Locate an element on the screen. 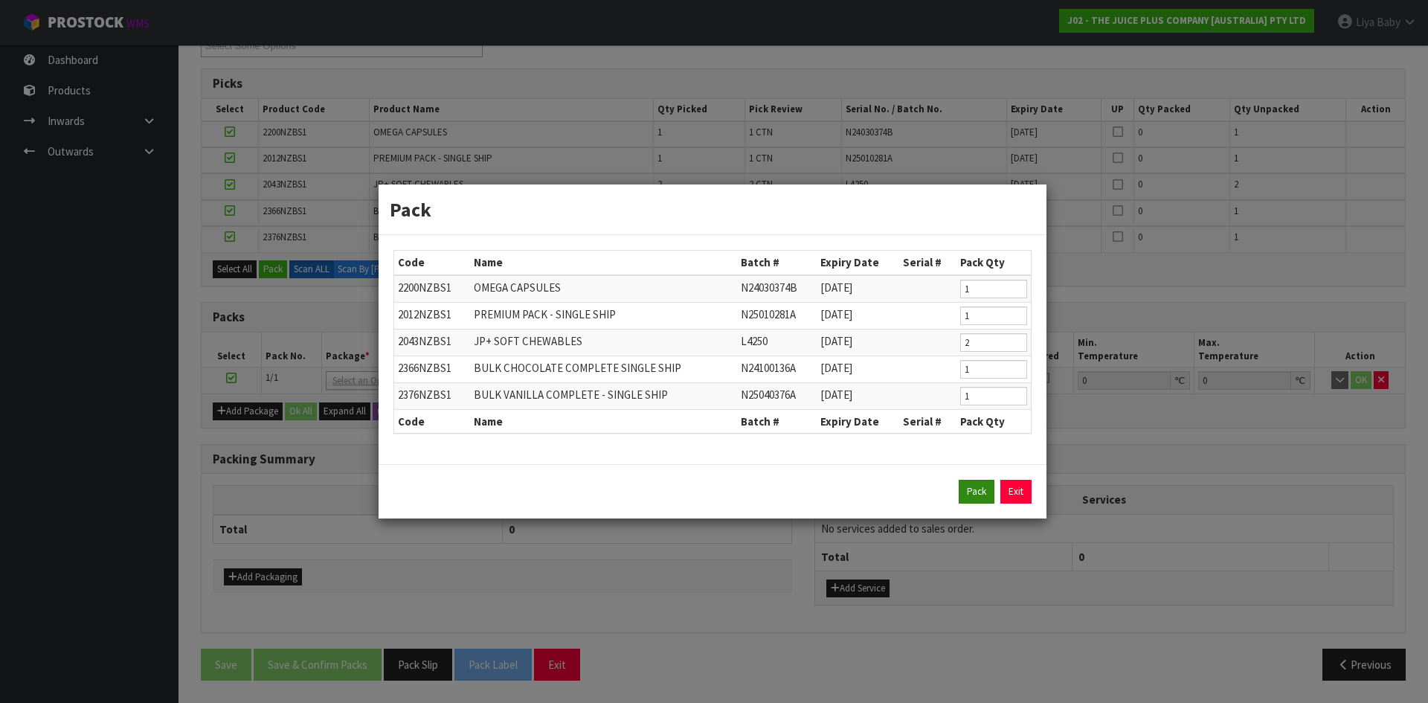 This screenshot has height=703, width=1428. span: BULK CHOCOLATE COMPLETE SINGLE SHIP is located at coordinates (577, 367).